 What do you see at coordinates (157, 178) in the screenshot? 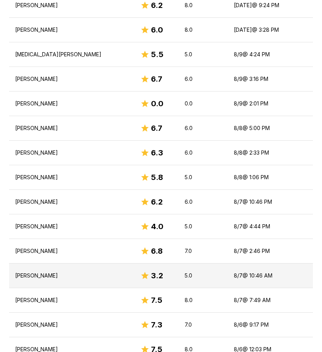
I see `h6: 5.8` at bounding box center [157, 178].